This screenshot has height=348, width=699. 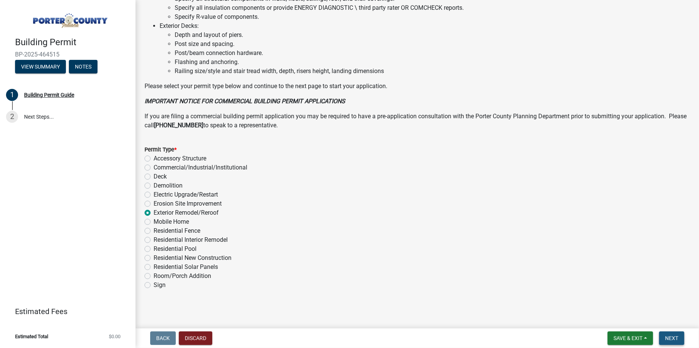 I want to click on label: Accessory Structure, so click(x=180, y=158).